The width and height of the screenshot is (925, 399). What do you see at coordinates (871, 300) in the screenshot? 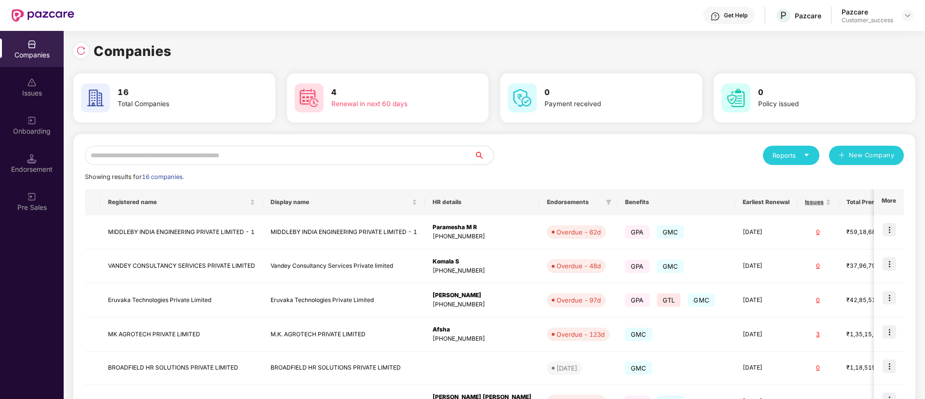
I see `div: ₹42,85,519.76` at bounding box center [871, 300].